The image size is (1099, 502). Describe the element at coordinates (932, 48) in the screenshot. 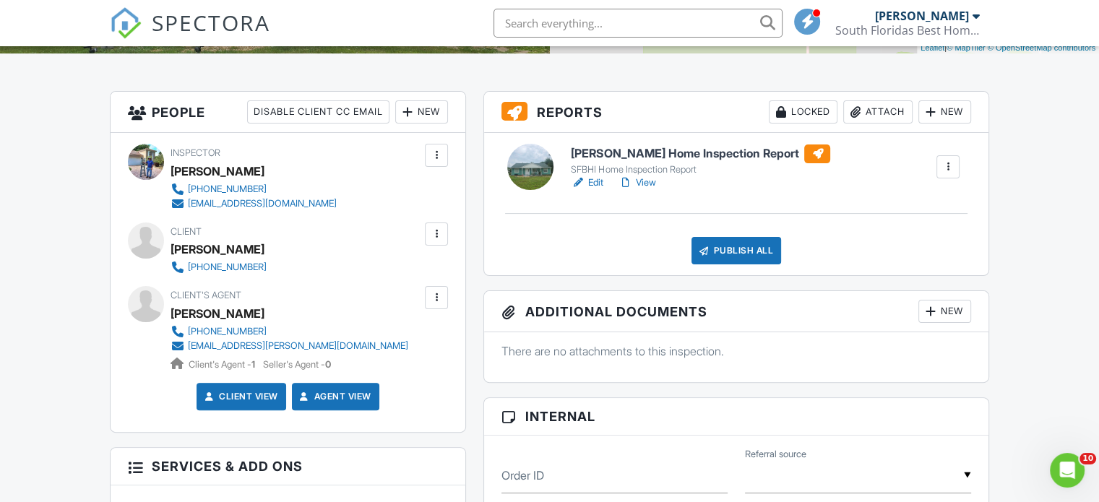

I see `a: Leaflet` at that location.